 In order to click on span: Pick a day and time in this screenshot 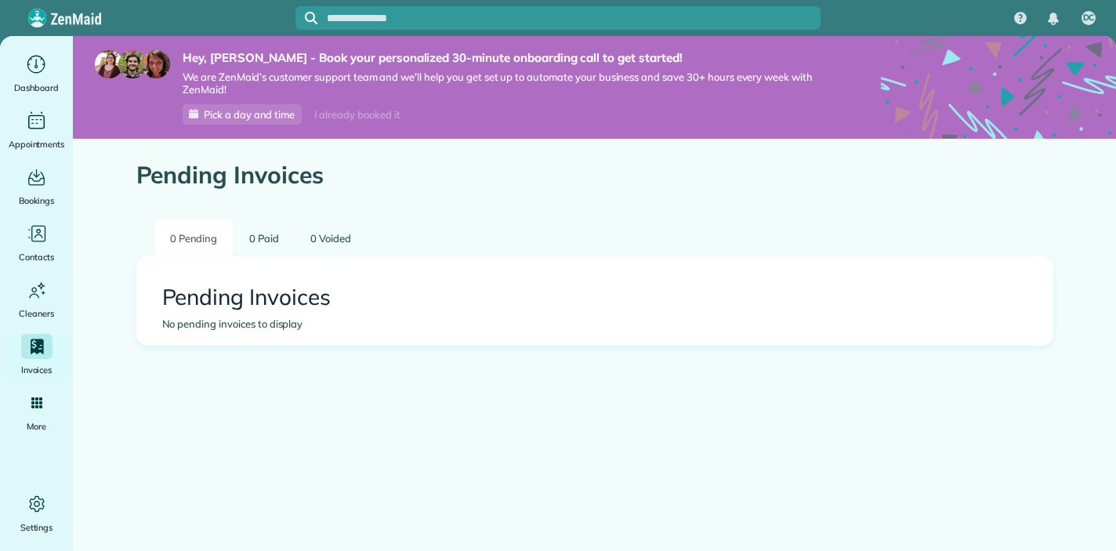, I will do `click(249, 114)`.